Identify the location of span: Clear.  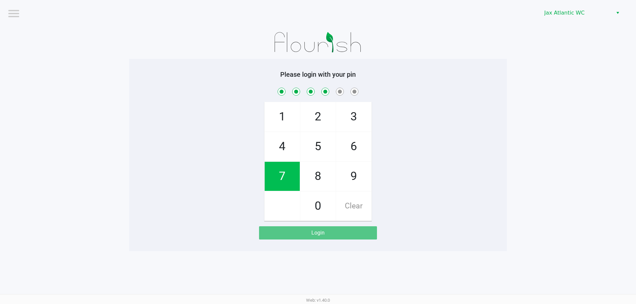
(354, 206).